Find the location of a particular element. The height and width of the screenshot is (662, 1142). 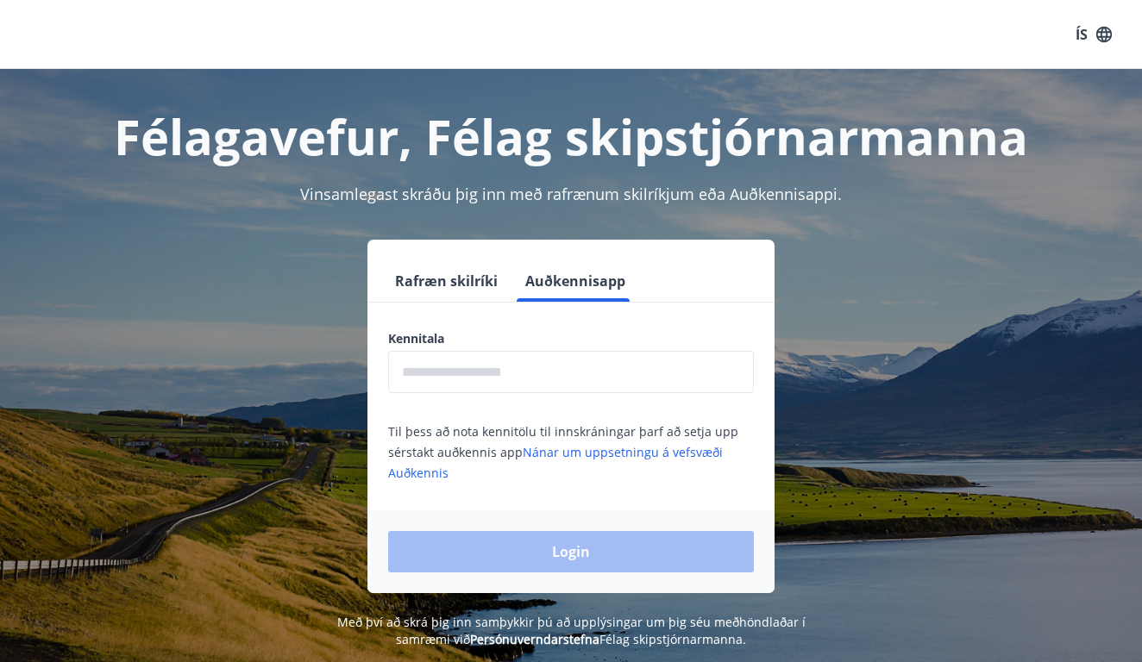

button: ÍS is located at coordinates (1093, 34).